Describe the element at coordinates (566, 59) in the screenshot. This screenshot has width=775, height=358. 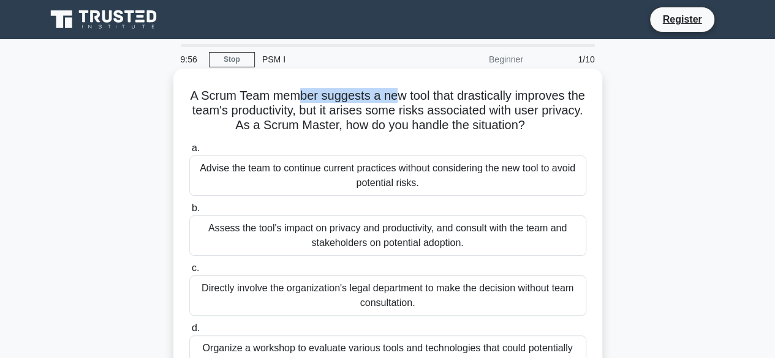
I see `div: 1/10` at that location.